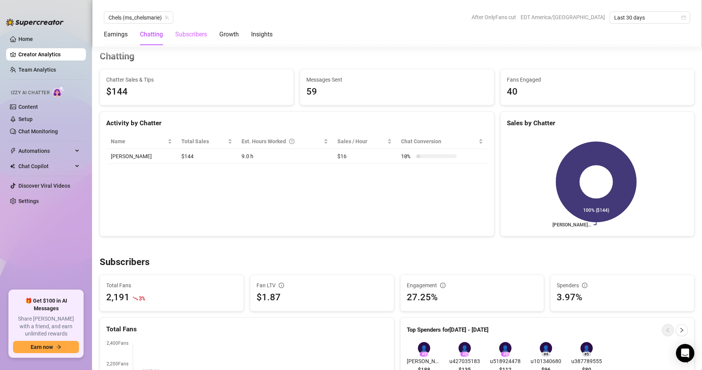  Describe the element at coordinates (35, 22) in the screenshot. I see `img: logo-BBDzfeDw.svg` at that location.